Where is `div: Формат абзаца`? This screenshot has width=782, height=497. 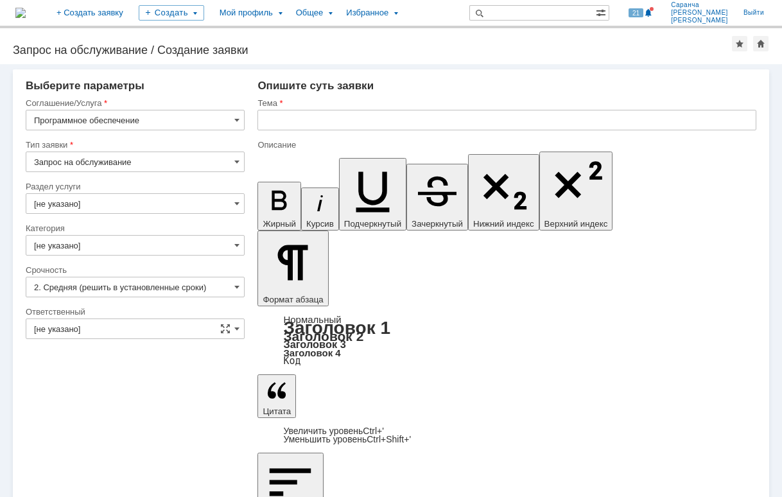 div: Формат абзаца is located at coordinates (507, 340).